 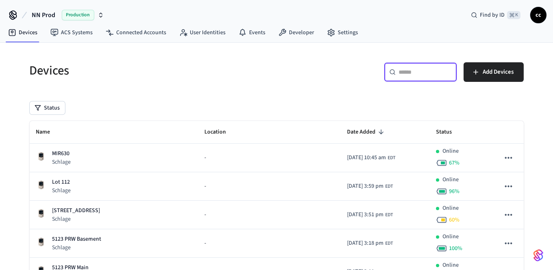 I want to click on span: ⌘ K, so click(x=514, y=15).